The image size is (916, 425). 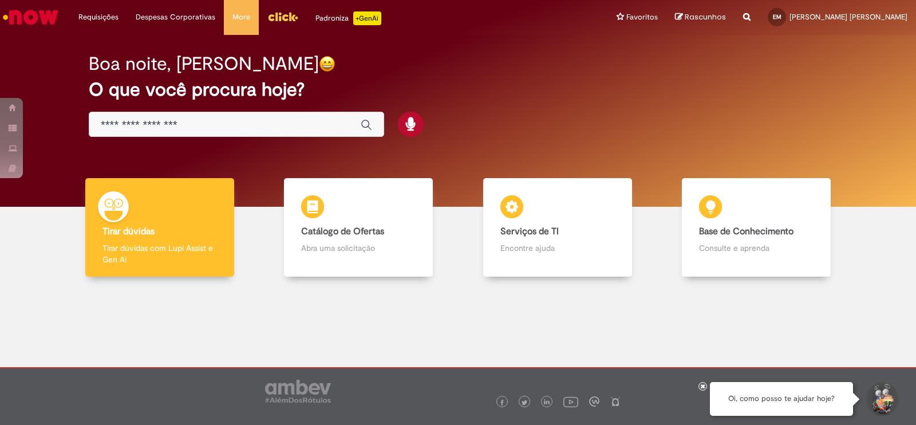 I want to click on p: Encontre ajuda, so click(x=558, y=248).